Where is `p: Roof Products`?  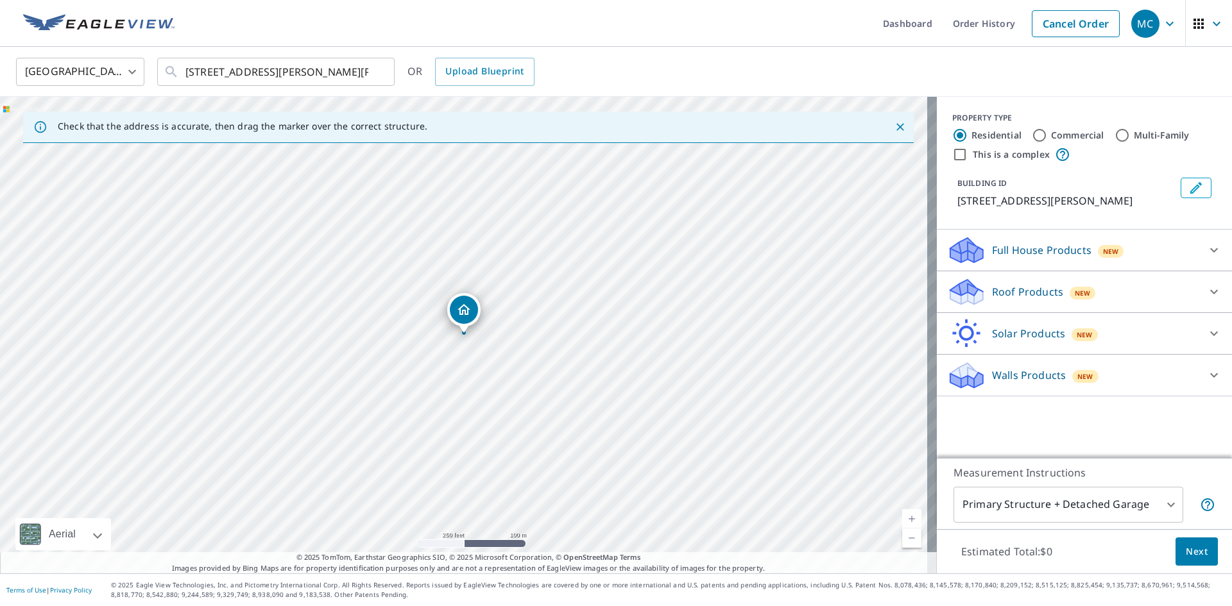 p: Roof Products is located at coordinates (1027, 292).